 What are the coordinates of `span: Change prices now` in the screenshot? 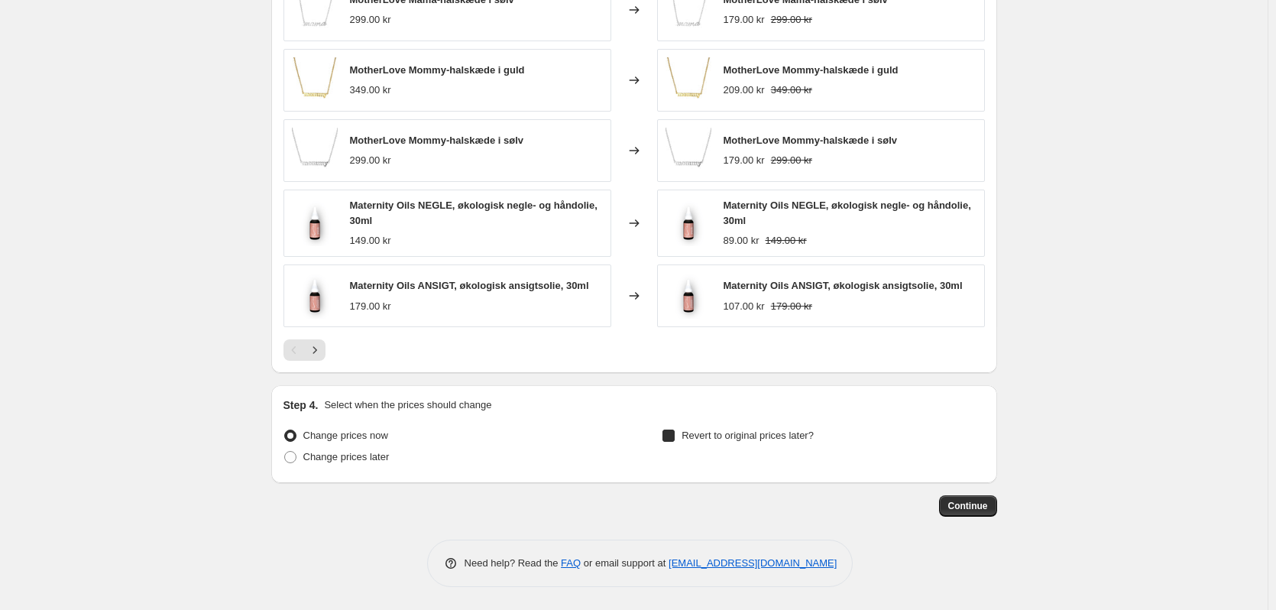 It's located at (345, 435).